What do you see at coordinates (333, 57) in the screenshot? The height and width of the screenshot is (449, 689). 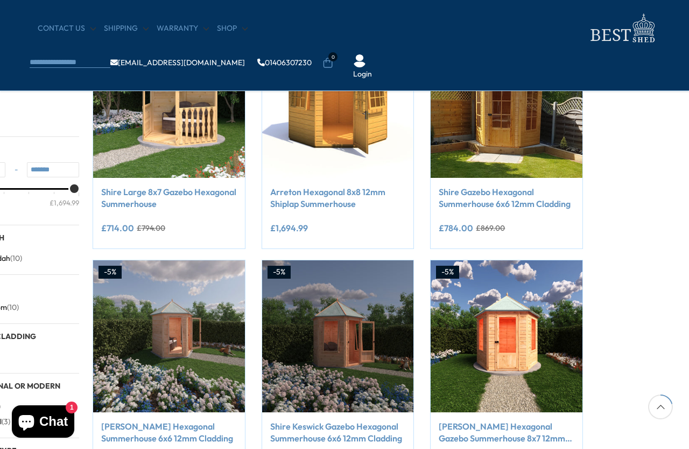 I see `span: 0` at bounding box center [333, 57].